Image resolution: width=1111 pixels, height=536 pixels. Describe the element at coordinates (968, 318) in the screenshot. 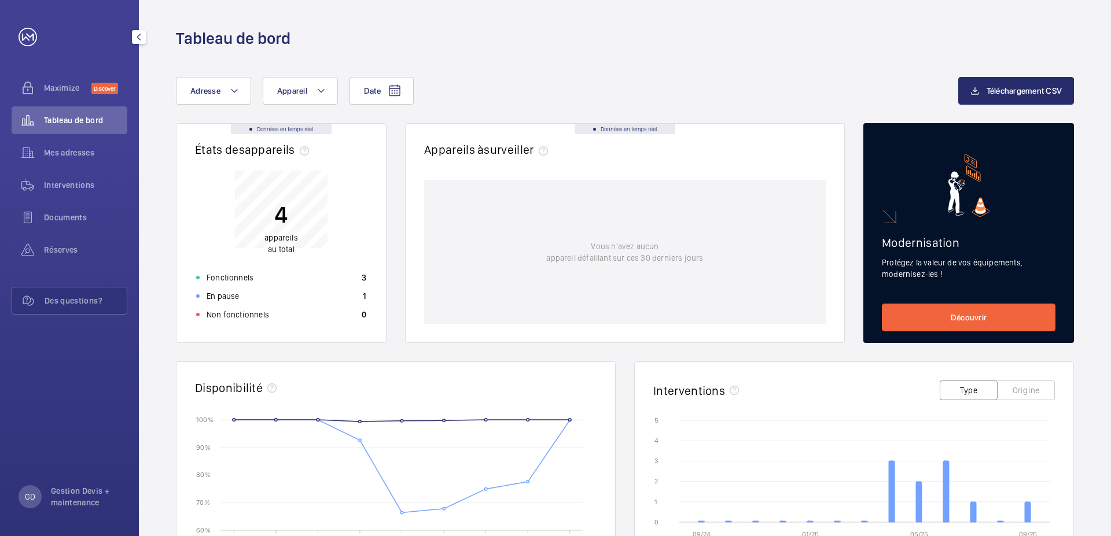

I see `a: Découvrir` at that location.